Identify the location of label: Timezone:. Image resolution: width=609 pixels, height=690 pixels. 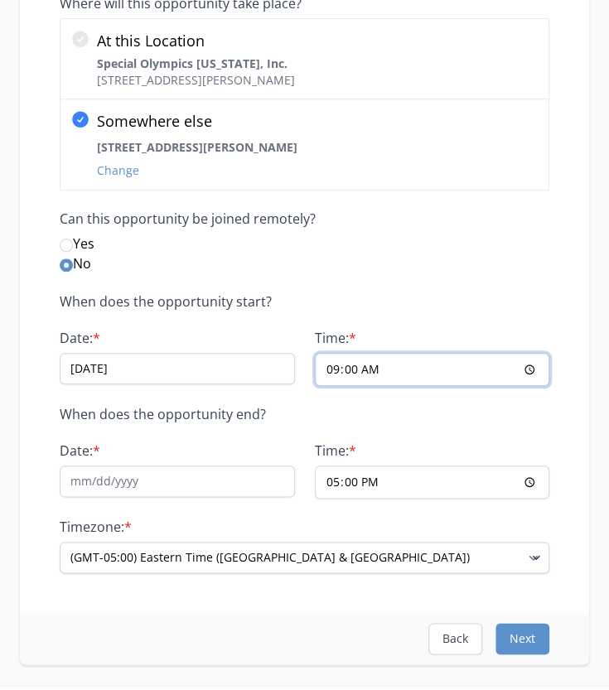
(304, 527).